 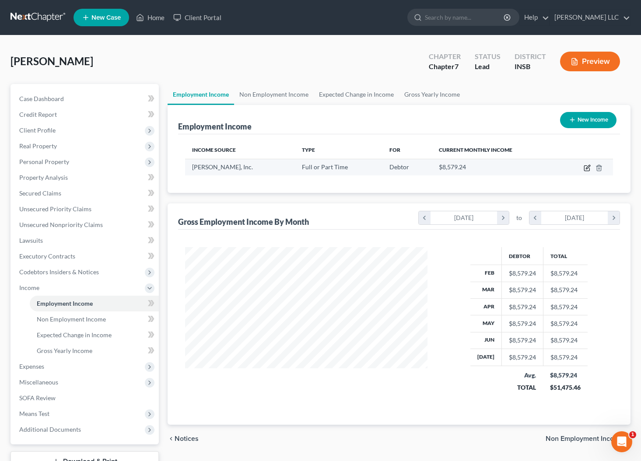 What do you see at coordinates (197, 17) in the screenshot?
I see `a: Client Portal` at bounding box center [197, 17].